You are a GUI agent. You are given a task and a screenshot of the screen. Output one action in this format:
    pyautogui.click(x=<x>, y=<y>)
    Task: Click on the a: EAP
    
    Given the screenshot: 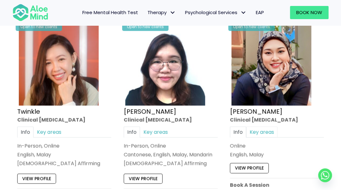 What is the action you would take?
    pyautogui.click(x=259, y=13)
    